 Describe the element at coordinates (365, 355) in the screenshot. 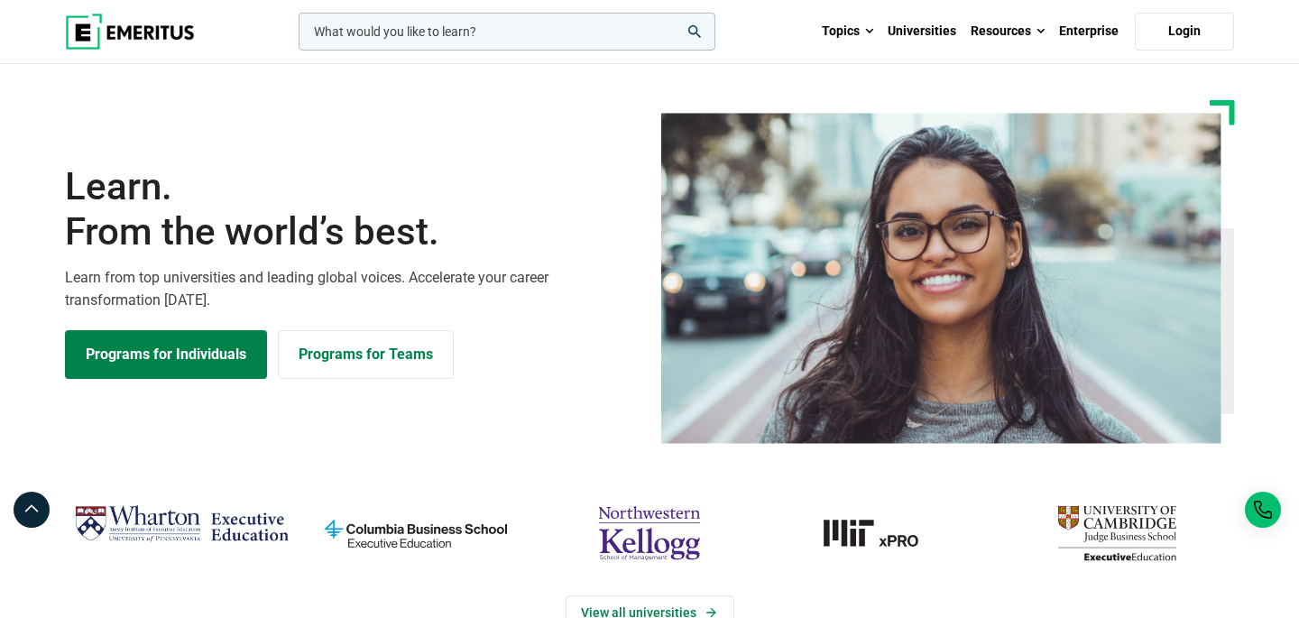

I see `a: Explore for Business` at that location.